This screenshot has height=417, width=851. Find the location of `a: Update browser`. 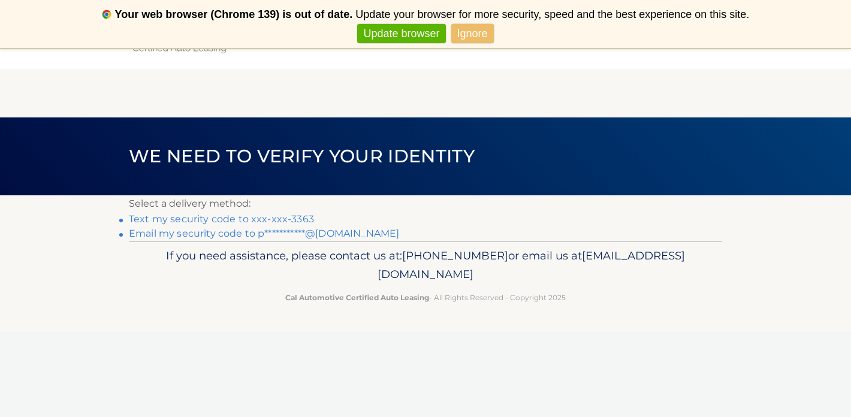

a: Update browser is located at coordinates (401, 34).